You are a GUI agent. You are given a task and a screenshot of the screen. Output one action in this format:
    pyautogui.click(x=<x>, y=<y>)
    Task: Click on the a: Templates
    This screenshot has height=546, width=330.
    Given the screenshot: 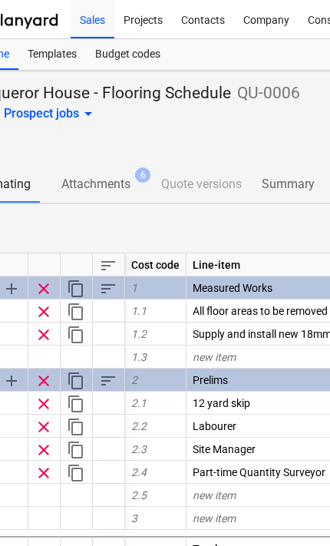 What is the action you would take?
    pyautogui.click(x=52, y=55)
    